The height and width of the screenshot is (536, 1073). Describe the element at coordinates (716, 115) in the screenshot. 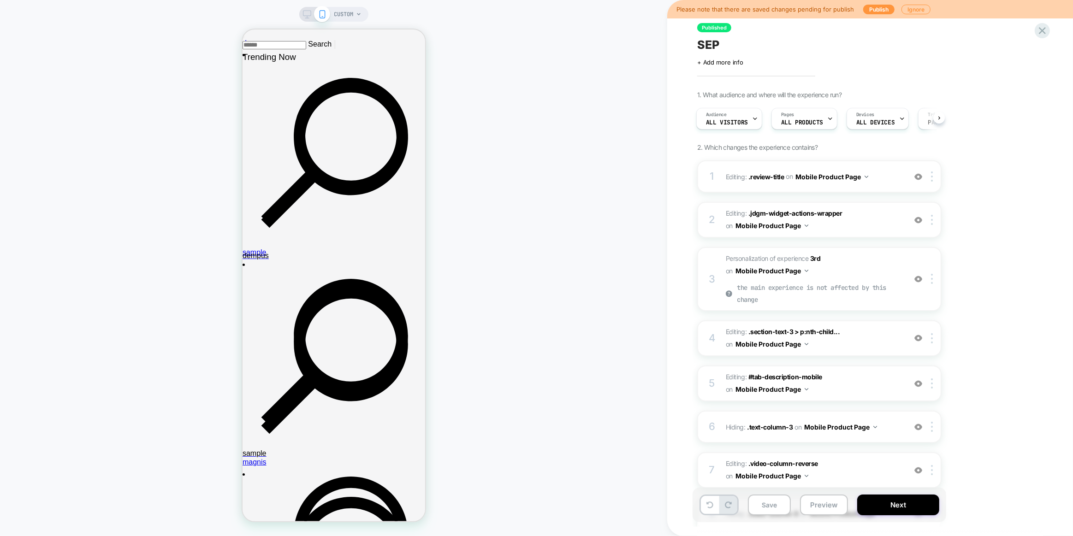

I see `span: Audience` at that location.